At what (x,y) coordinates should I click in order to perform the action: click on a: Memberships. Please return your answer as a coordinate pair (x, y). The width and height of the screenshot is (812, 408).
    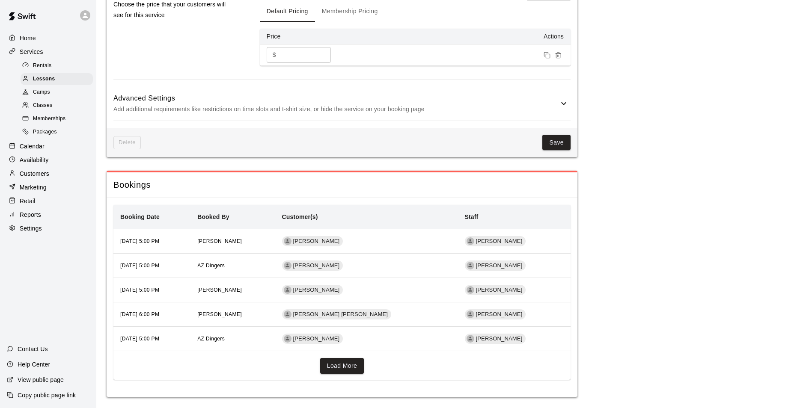
    Looking at the image, I should click on (58, 119).